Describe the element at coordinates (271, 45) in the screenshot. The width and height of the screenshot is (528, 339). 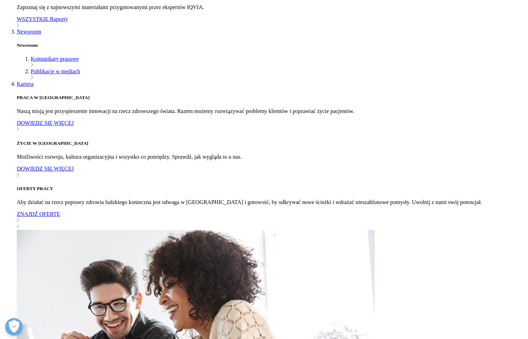
I see `h5: Newsroom` at that location.